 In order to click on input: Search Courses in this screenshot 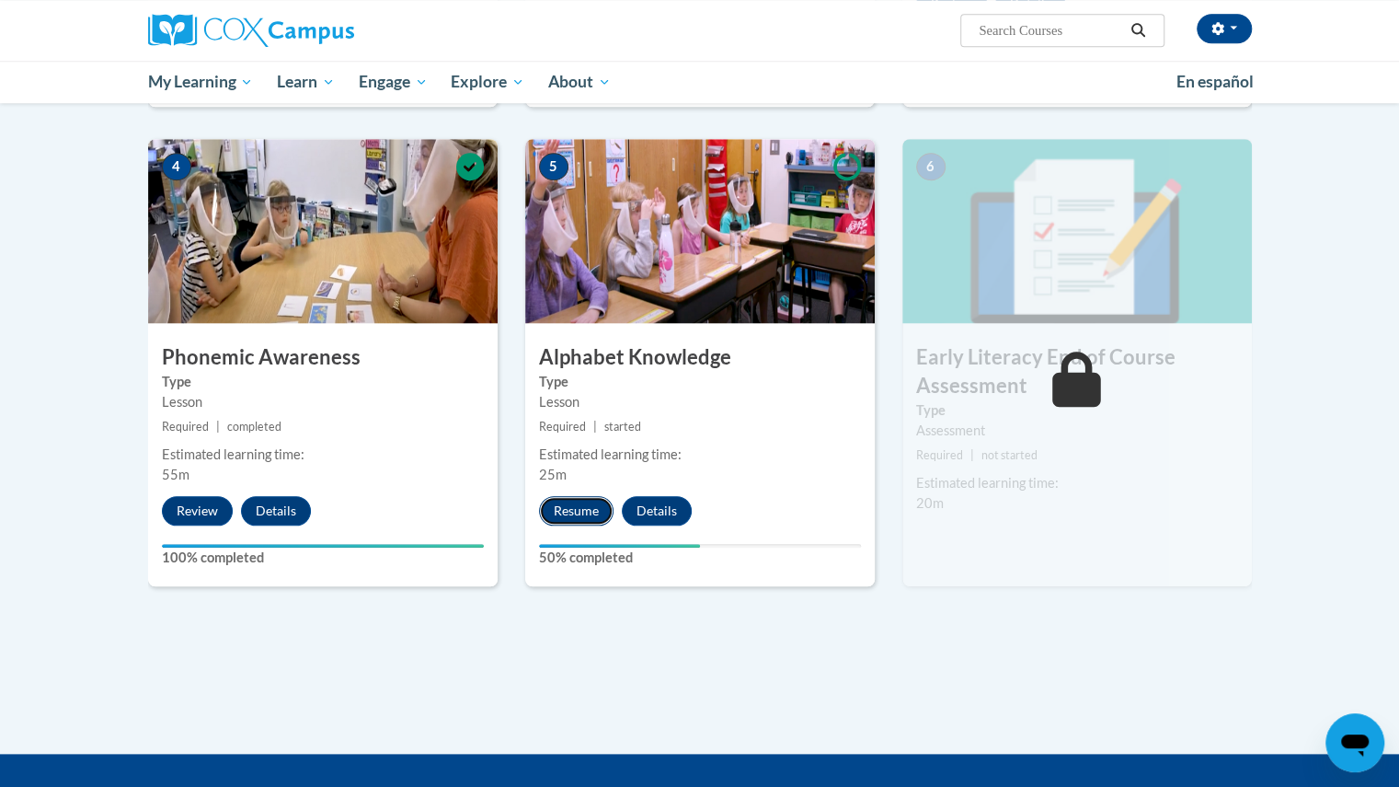, I will do `click(1051, 30)`.